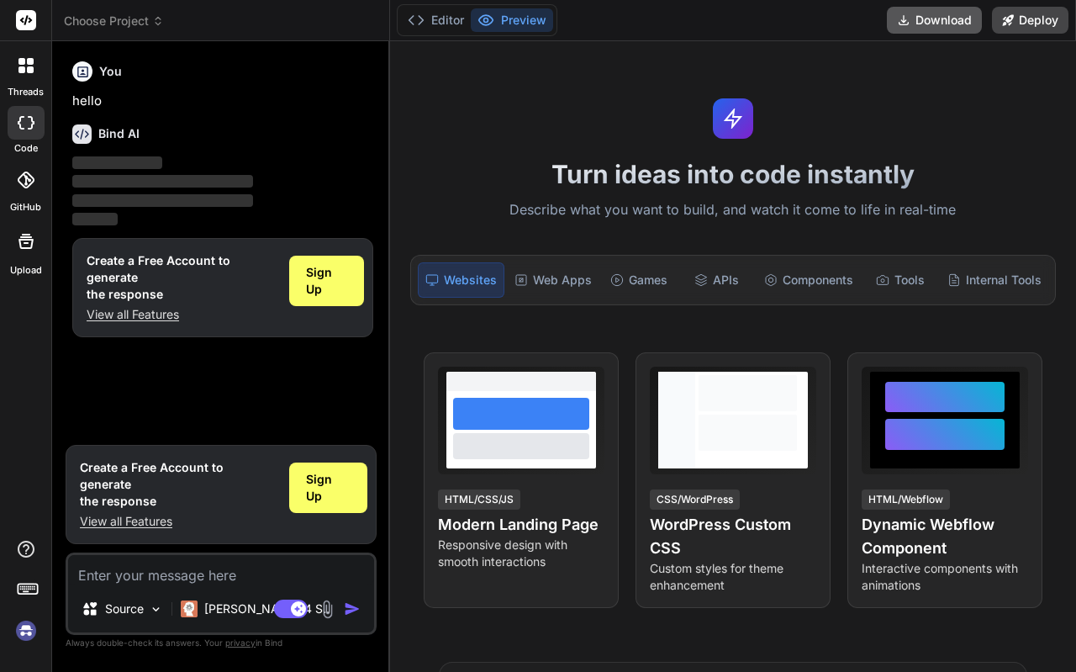  Describe the element at coordinates (521, 525) in the screenshot. I see `h4: Modern Landing Page` at that location.